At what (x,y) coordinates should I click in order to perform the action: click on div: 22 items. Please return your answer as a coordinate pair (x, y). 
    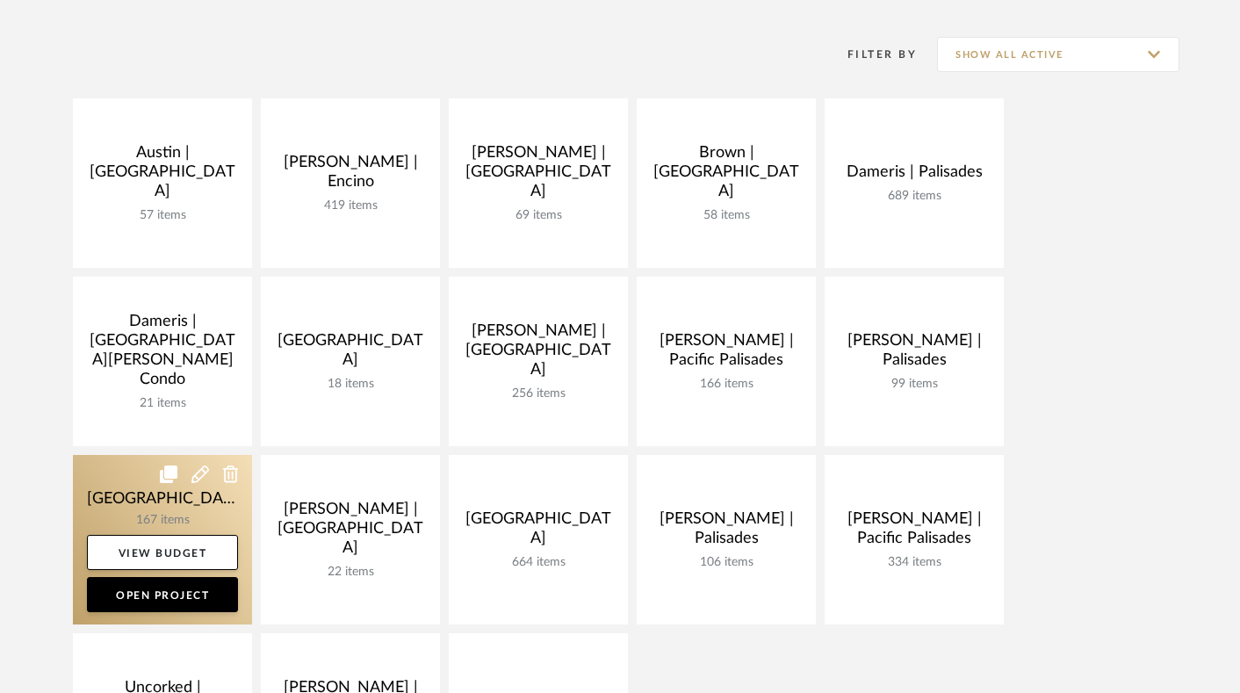
    Looking at the image, I should click on (350, 572).